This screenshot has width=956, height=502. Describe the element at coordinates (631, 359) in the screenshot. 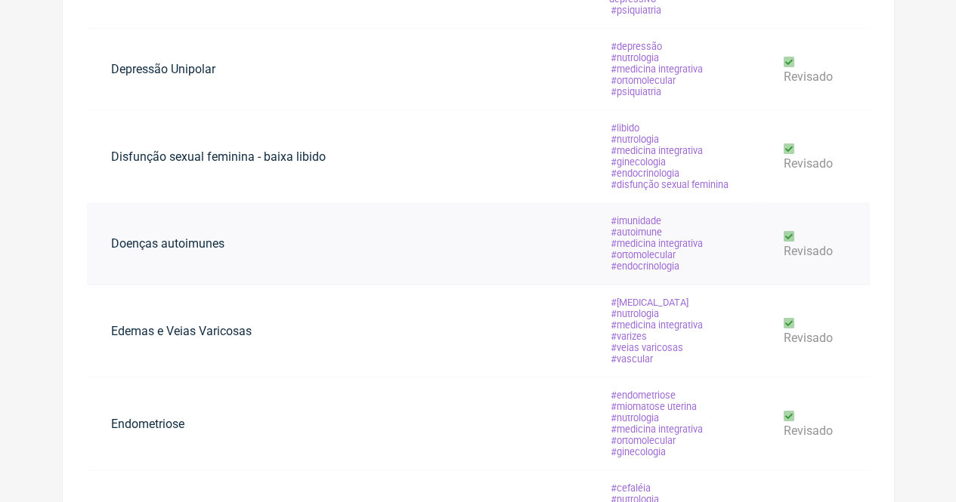

I see `span: vascular` at that location.